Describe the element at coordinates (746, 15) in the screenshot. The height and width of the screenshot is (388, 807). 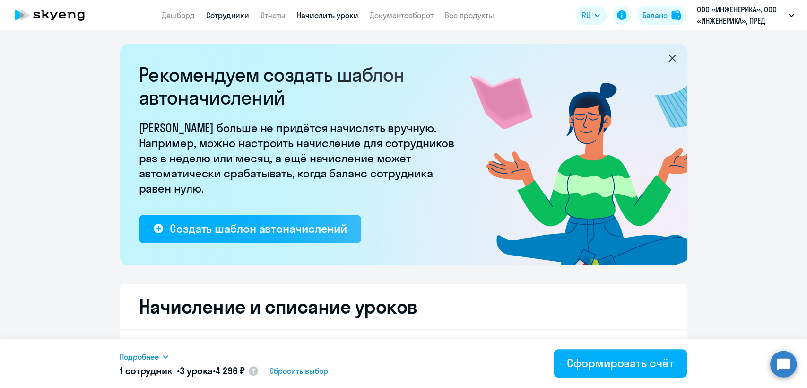
I see `button: ООО «ИНЖЕНЕРИКА», ООО «ИНЖЕНЕРИКА», ПРЕД` at that location.